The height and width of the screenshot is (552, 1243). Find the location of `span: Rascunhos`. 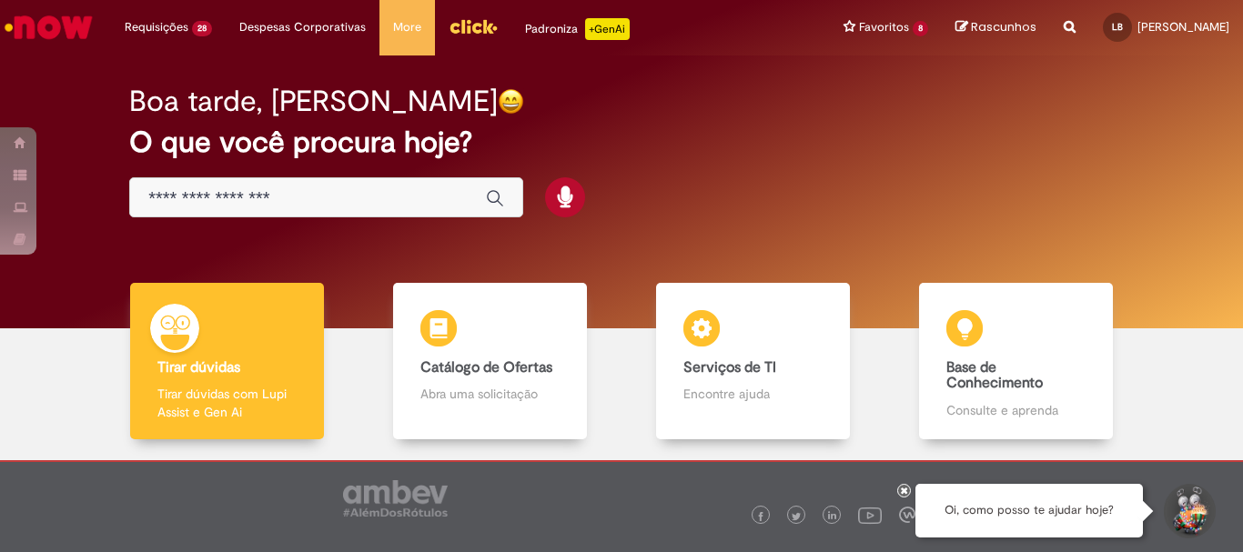

span: Rascunhos is located at coordinates (1003, 26).